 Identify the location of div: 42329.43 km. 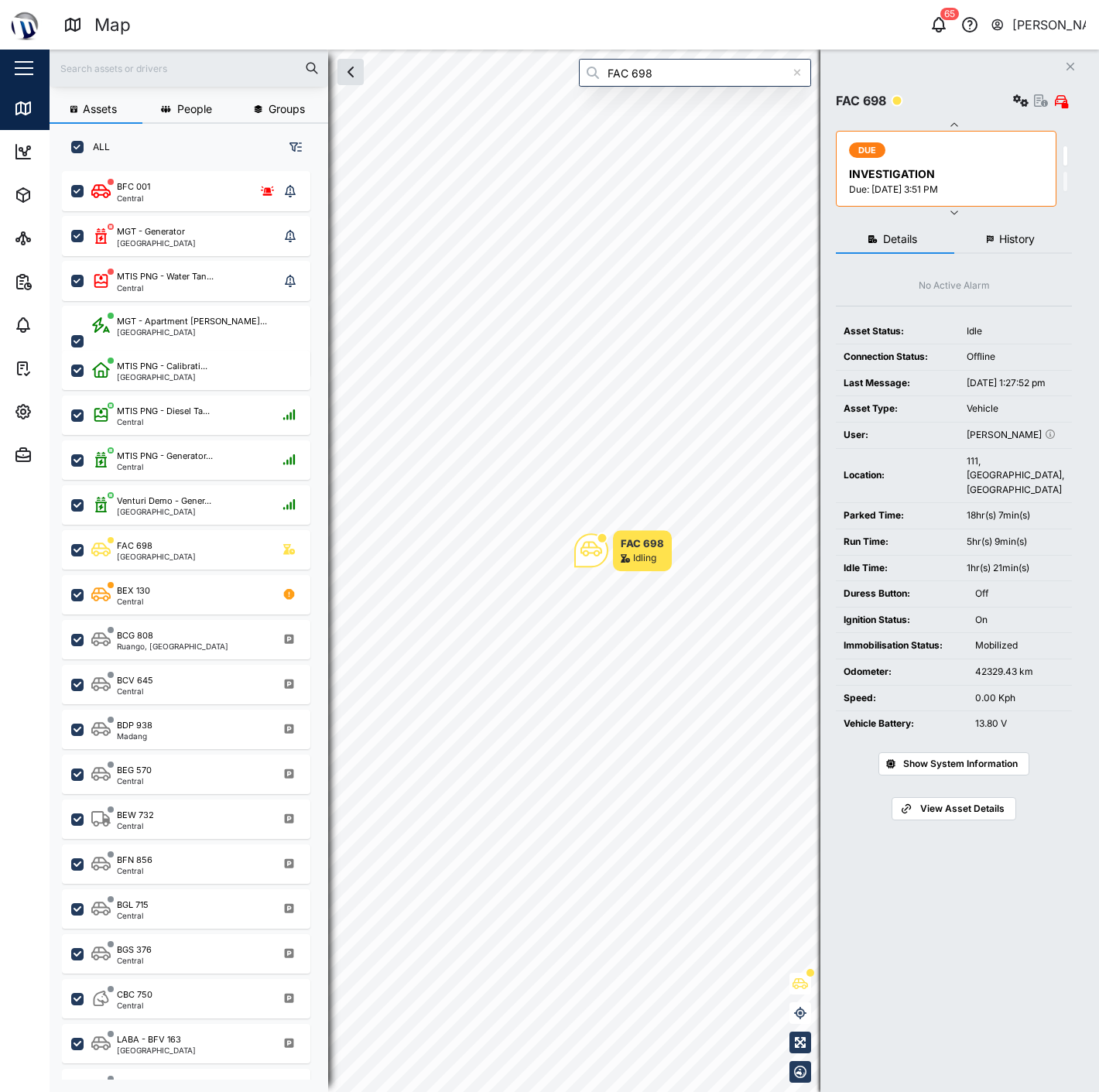
(1019, 672).